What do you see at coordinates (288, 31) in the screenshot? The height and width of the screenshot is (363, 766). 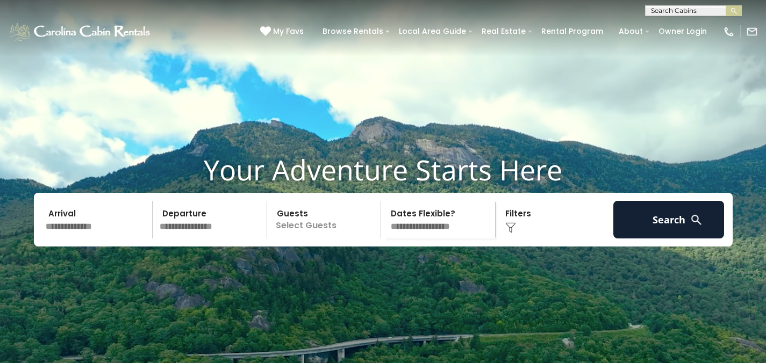 I see `span: My Favs` at bounding box center [288, 31].